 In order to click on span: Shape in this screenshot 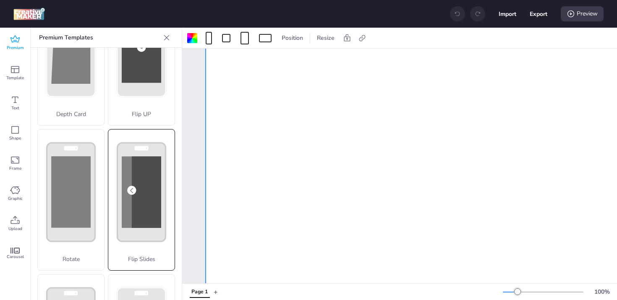, I will do `click(15, 138)`.